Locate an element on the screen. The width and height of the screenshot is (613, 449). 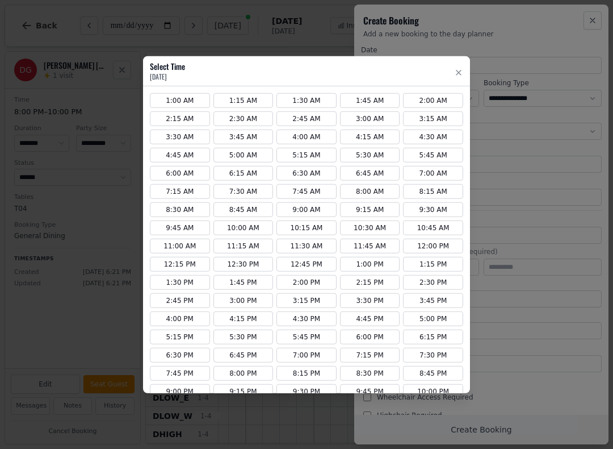
button: 5:15 AM is located at coordinates (307, 155).